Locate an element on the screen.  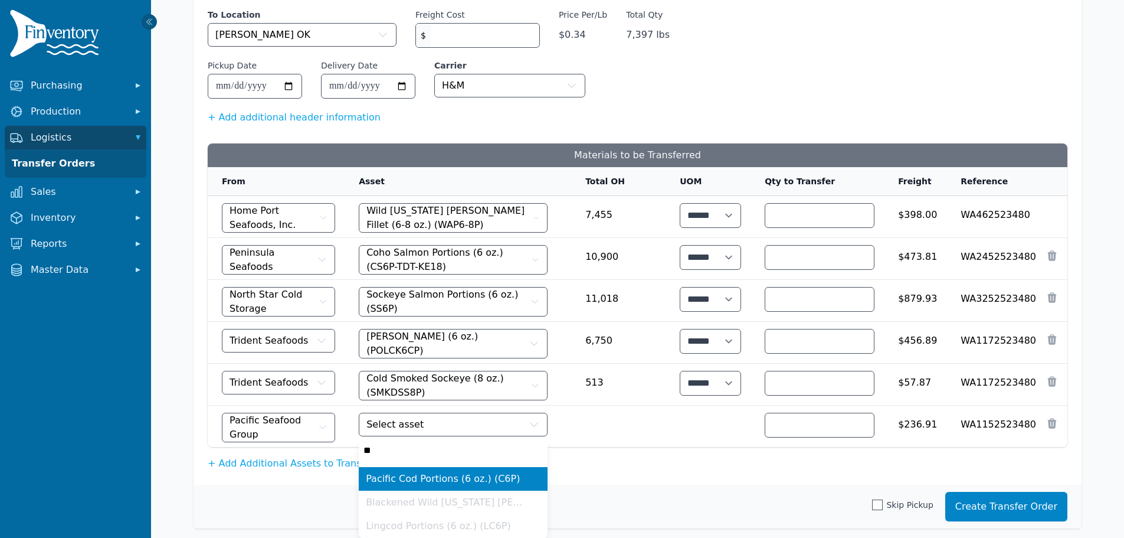
button: + Add additional header information is located at coordinates (294, 117).